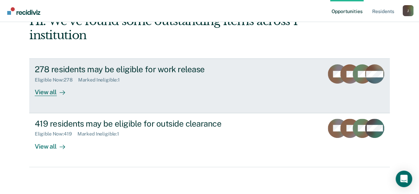 This screenshot has width=419, height=194. What do you see at coordinates (156, 124) in the screenshot?
I see `div: 419 residents may be eligible for outside clearance` at bounding box center [156, 124].